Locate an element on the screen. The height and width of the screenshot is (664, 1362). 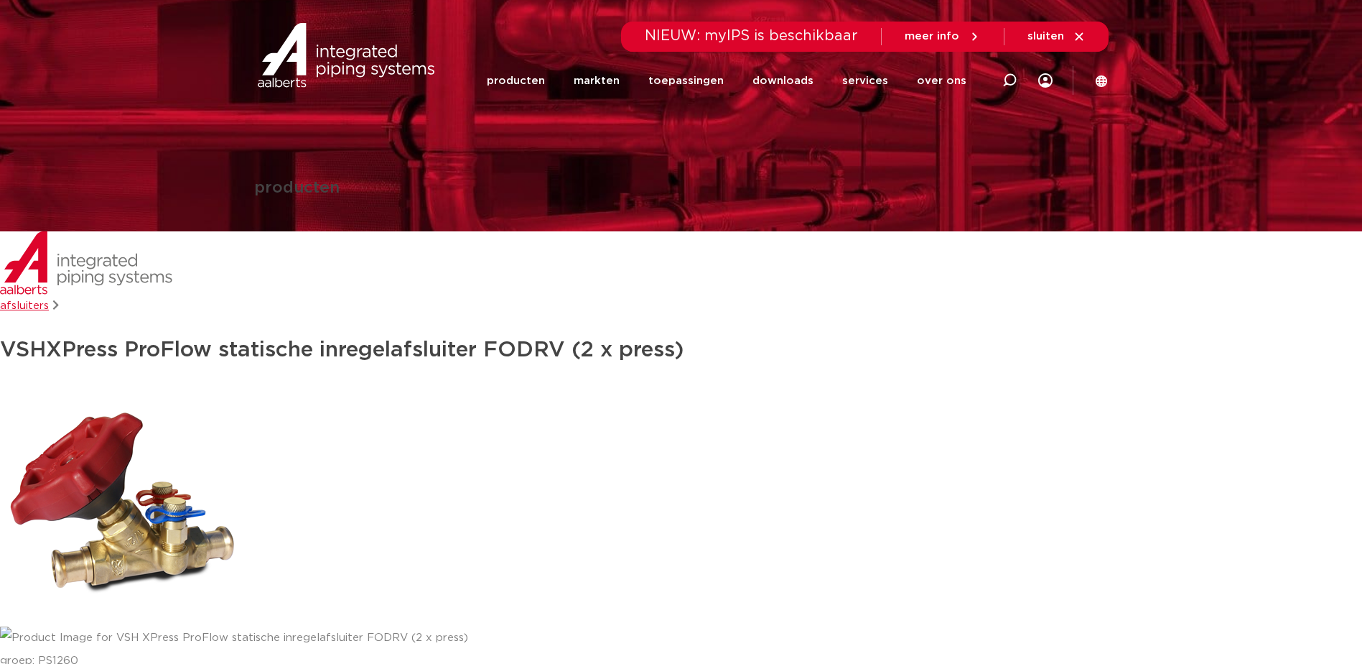
a: over ons is located at coordinates (942, 80).